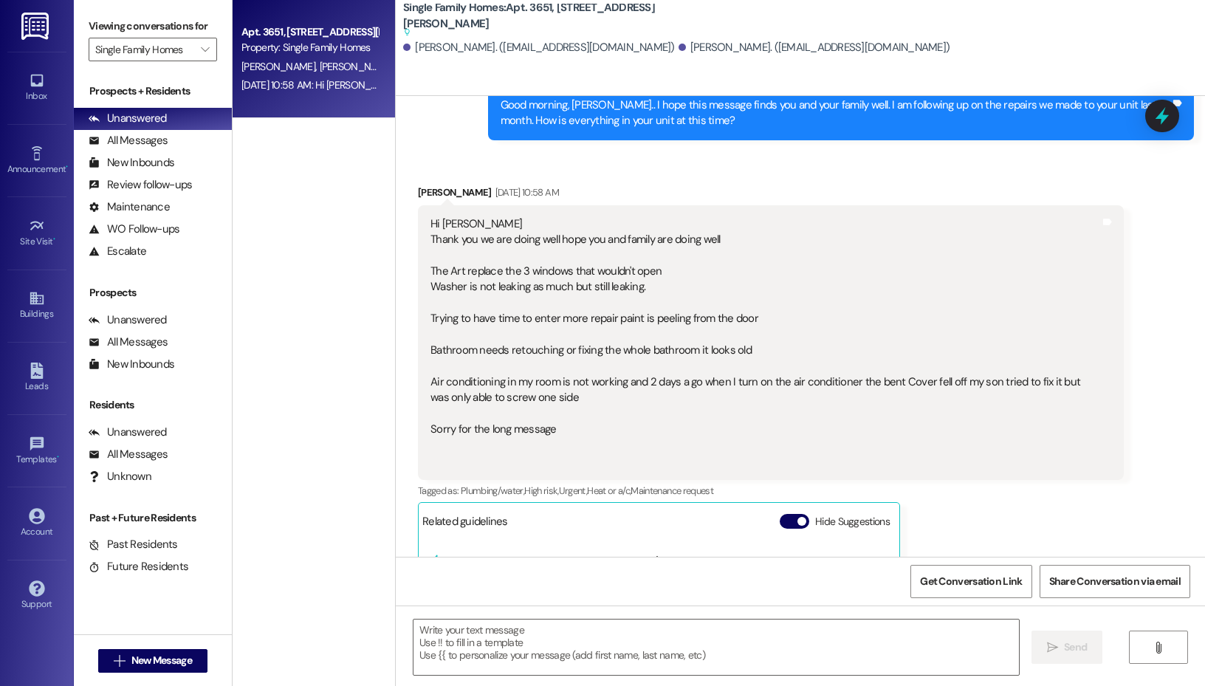 The image size is (1205, 686). What do you see at coordinates (117, 251) in the screenshot?
I see `div: Escalate` at bounding box center [117, 251].